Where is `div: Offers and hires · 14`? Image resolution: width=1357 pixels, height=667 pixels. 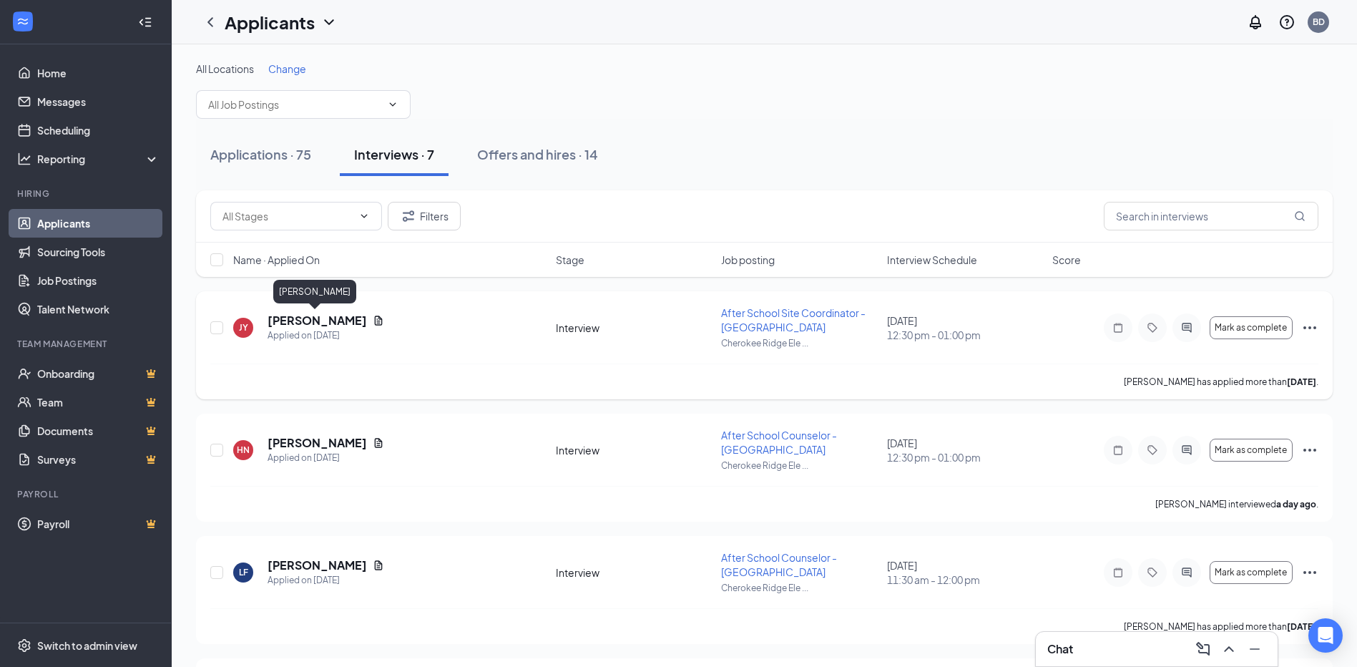
div: Offers and hires · 14 is located at coordinates (537, 154).